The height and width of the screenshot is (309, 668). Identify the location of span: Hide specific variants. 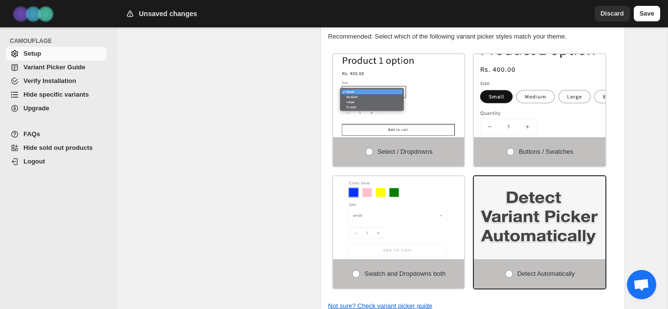
(56, 94).